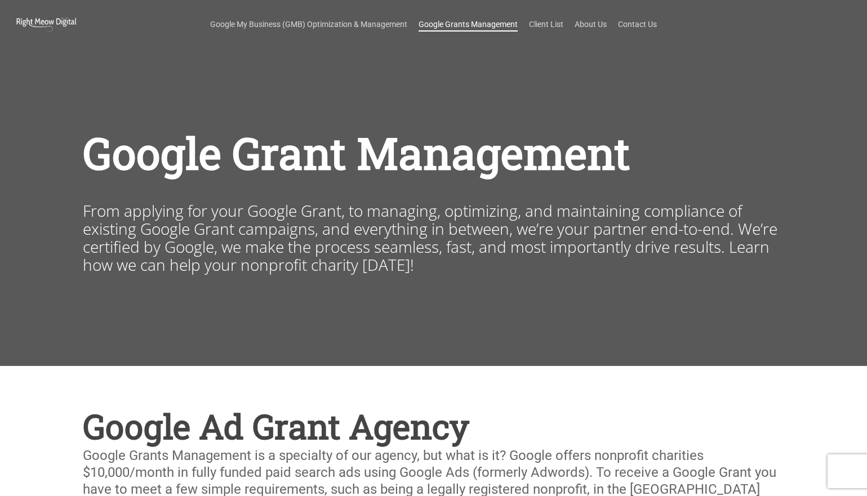 This screenshot has height=496, width=867. What do you see at coordinates (637, 24) in the screenshot?
I see `a: Contact Us` at bounding box center [637, 24].